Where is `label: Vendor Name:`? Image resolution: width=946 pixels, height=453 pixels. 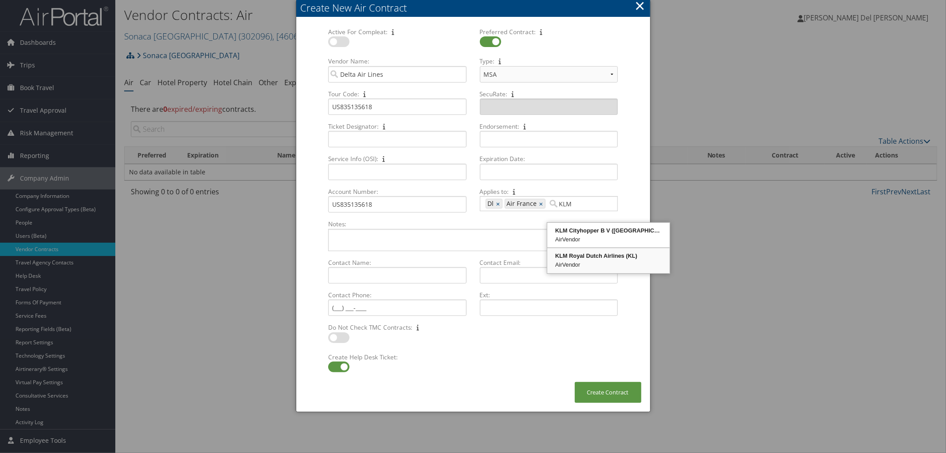 label: Vendor Name: is located at coordinates (397, 61).